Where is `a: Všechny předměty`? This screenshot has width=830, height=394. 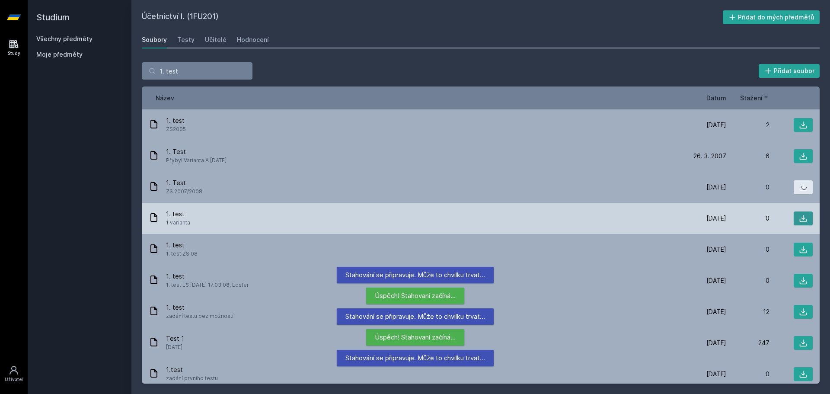 a: Všechny předměty is located at coordinates (64, 38).